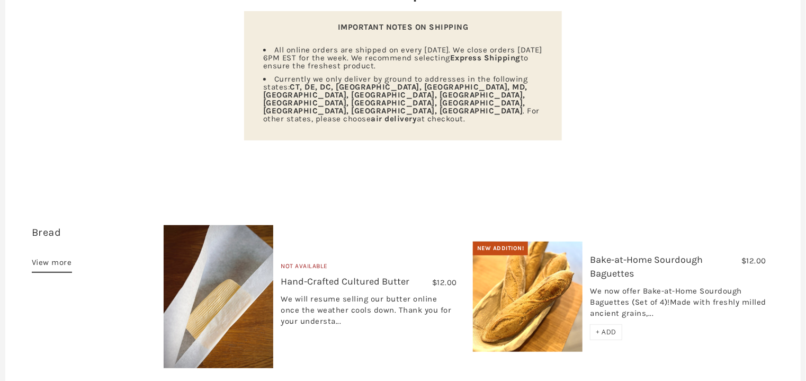  I want to click on div: New Addition!, so click(500, 248).